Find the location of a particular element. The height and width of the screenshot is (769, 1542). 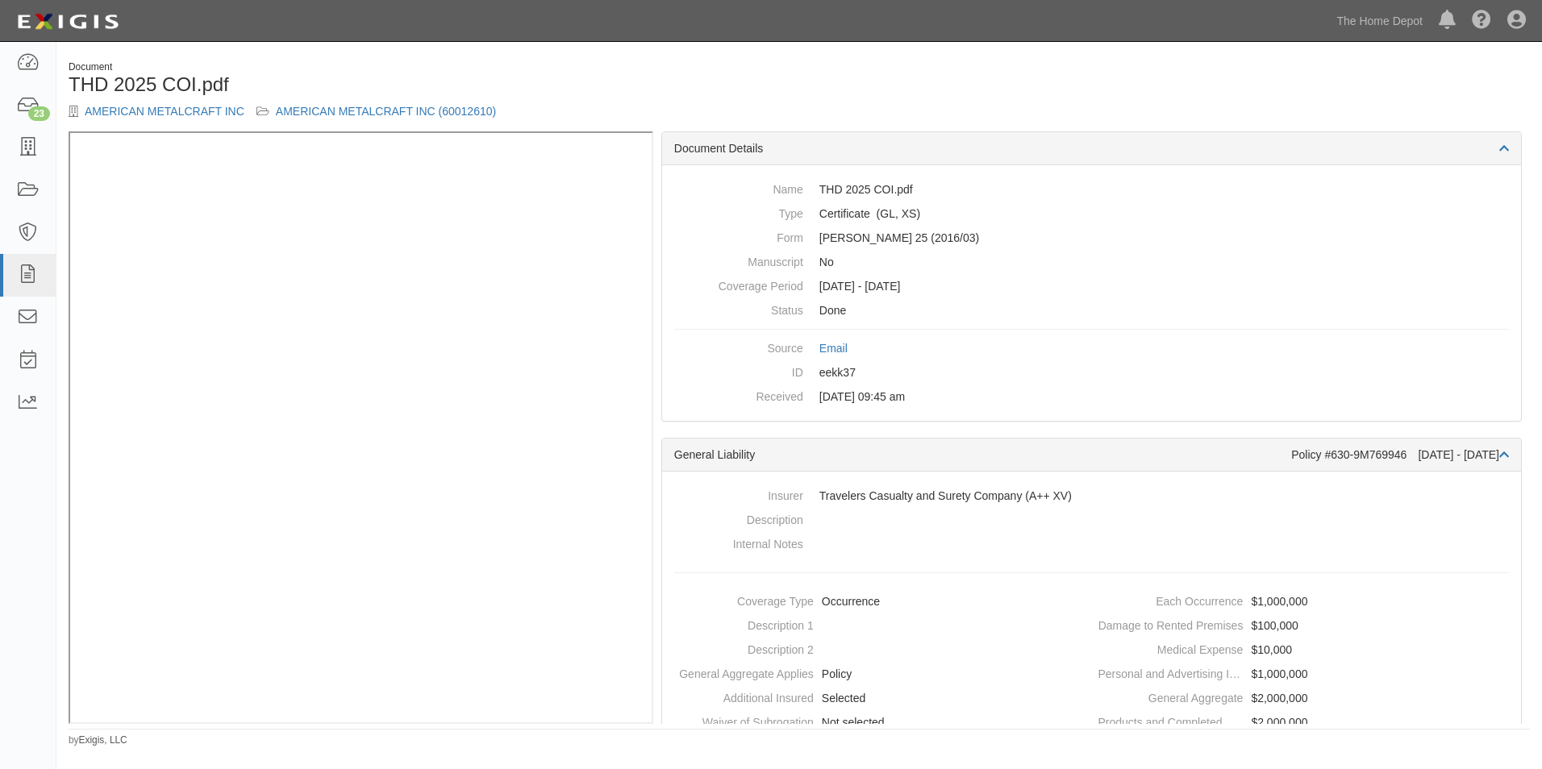

dt: Medical Expense is located at coordinates (1170, 647).